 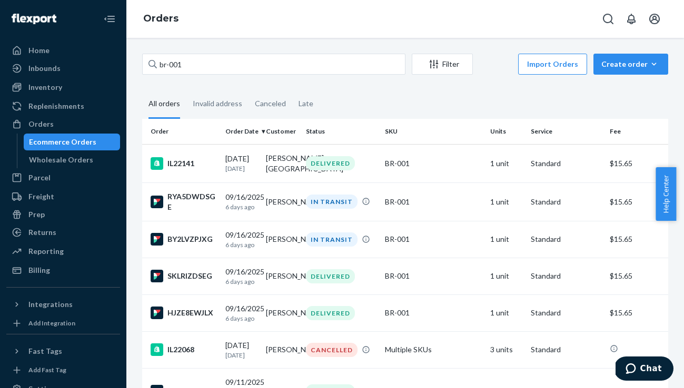 I want to click on div: IL22068, so click(x=184, y=350).